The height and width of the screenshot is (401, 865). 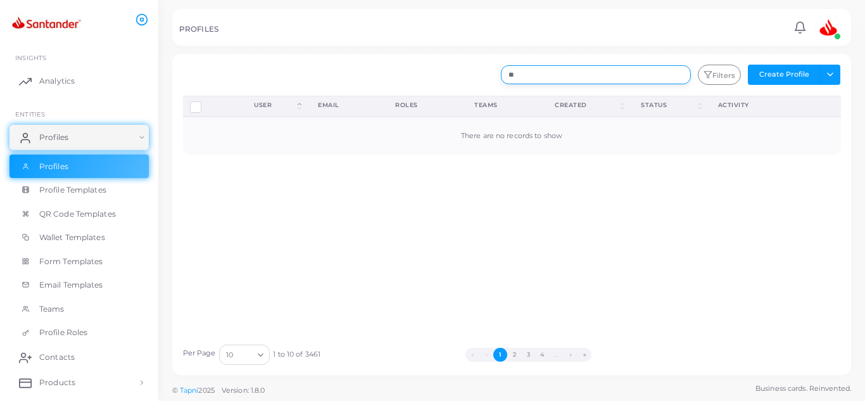 I want to click on img: logo, so click(x=46, y=23).